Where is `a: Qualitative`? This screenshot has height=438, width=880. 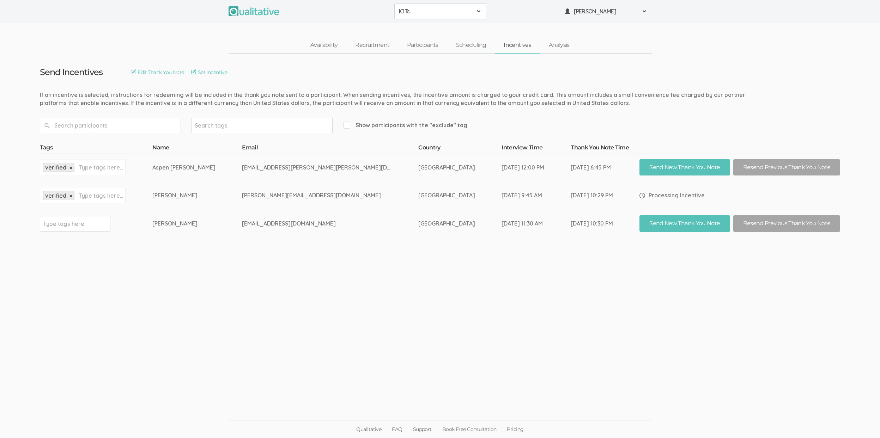 a: Qualitative is located at coordinates (368, 430).